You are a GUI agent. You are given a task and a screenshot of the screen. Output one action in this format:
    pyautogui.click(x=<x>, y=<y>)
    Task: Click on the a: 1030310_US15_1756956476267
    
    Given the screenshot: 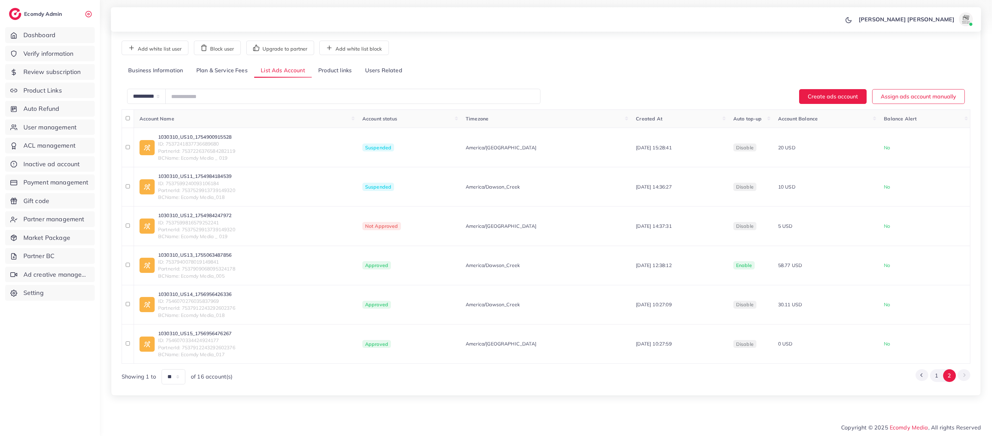 What is the action you would take?
    pyautogui.click(x=197, y=334)
    